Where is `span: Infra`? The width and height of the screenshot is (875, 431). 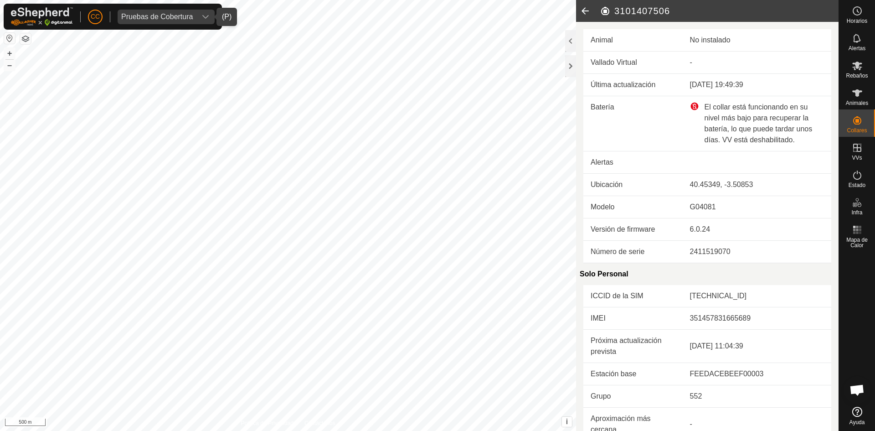
span: Infra is located at coordinates (857, 212).